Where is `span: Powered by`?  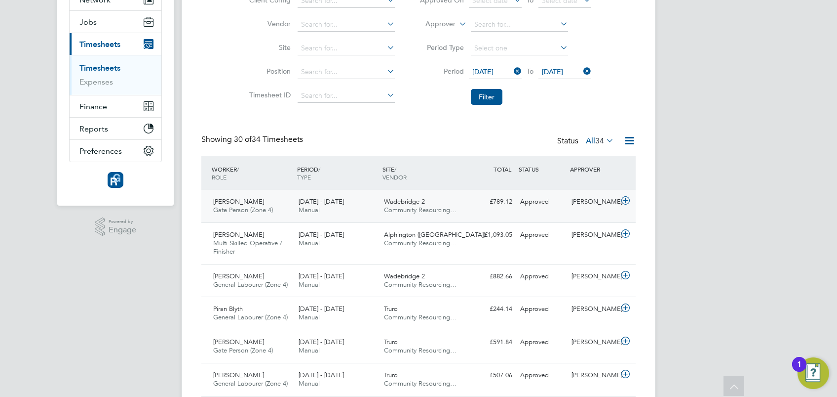
span: Powered by is located at coordinates (122, 221).